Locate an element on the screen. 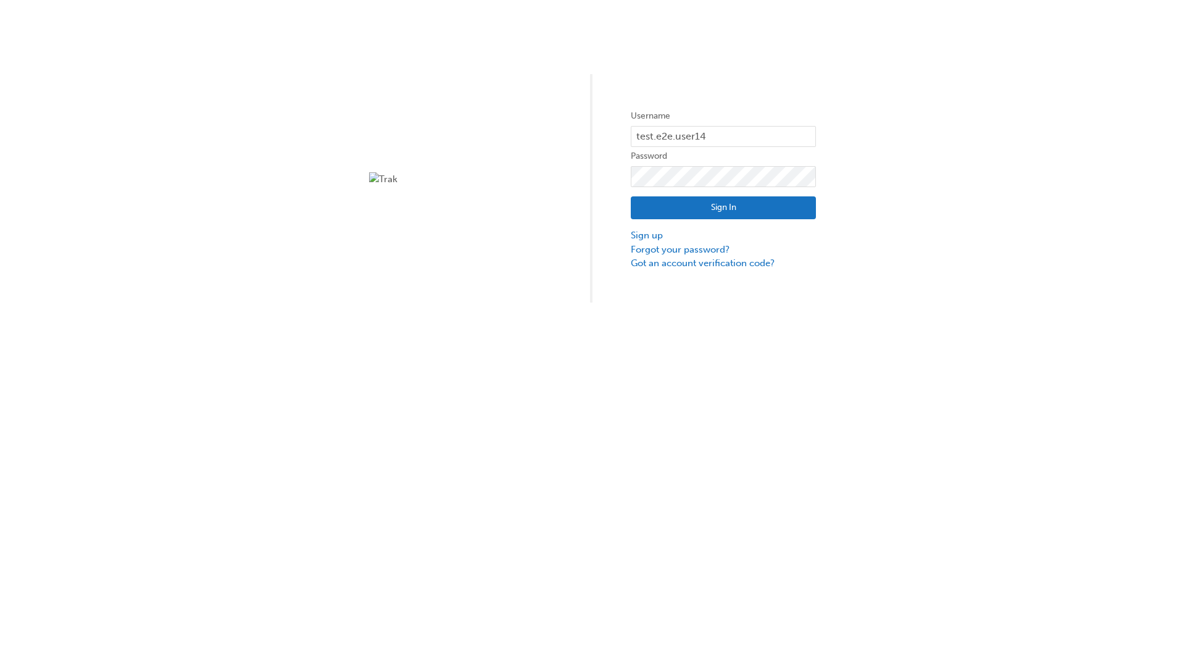 This screenshot has width=1185, height=667. a: Forgot your password? is located at coordinates (723, 249).